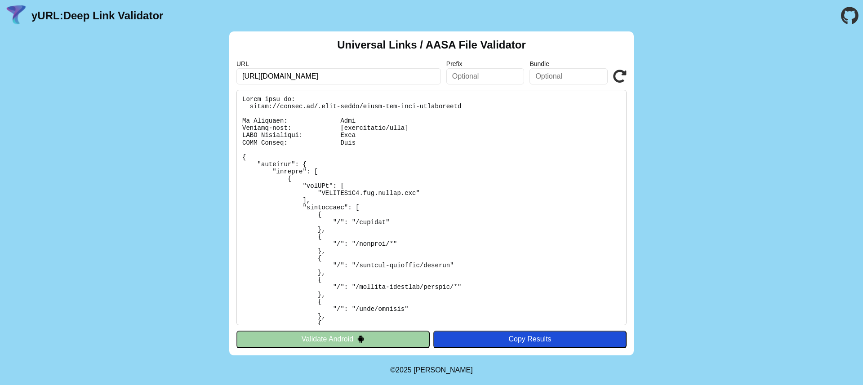 The width and height of the screenshot is (863, 385). What do you see at coordinates (485, 64) in the screenshot?
I see `label: Prefix` at bounding box center [485, 64].